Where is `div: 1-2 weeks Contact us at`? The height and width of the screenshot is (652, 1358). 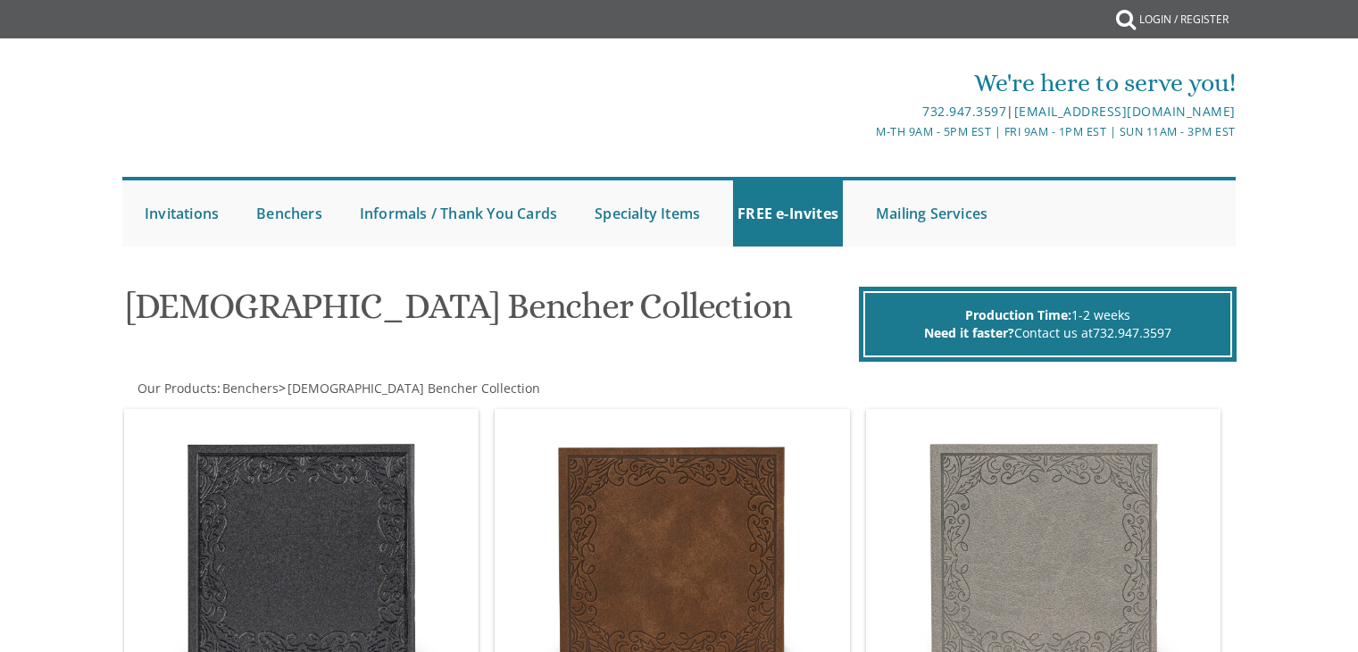 div: 1-2 weeks Contact us at is located at coordinates (1047, 324).